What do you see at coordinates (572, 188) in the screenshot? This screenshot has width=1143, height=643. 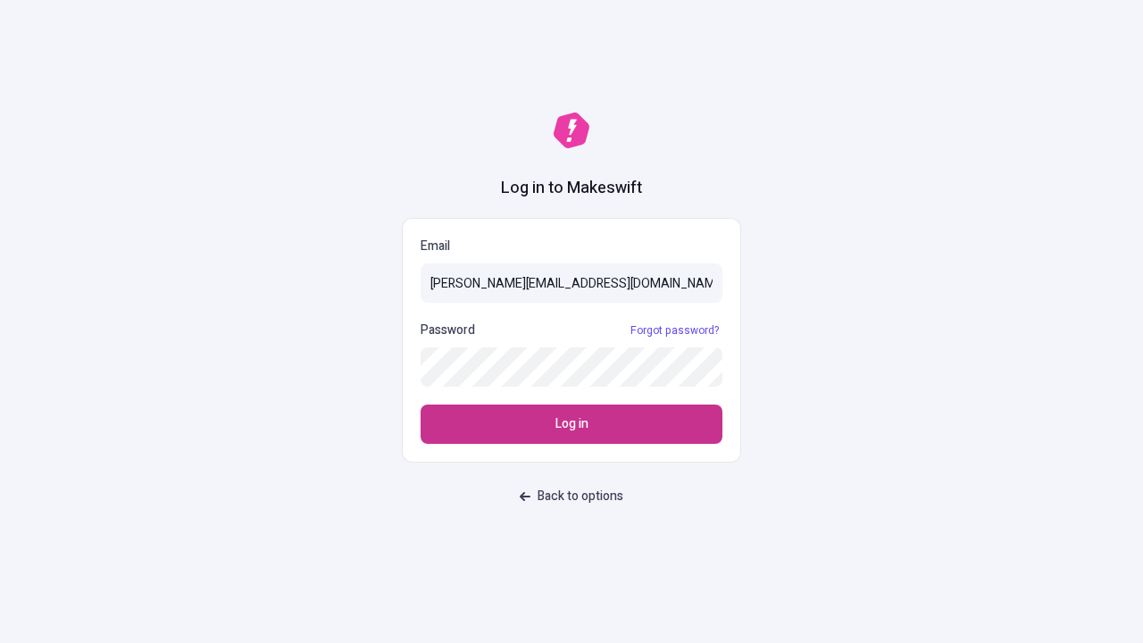 I see `h1: Log in to Makeswift` at bounding box center [572, 188].